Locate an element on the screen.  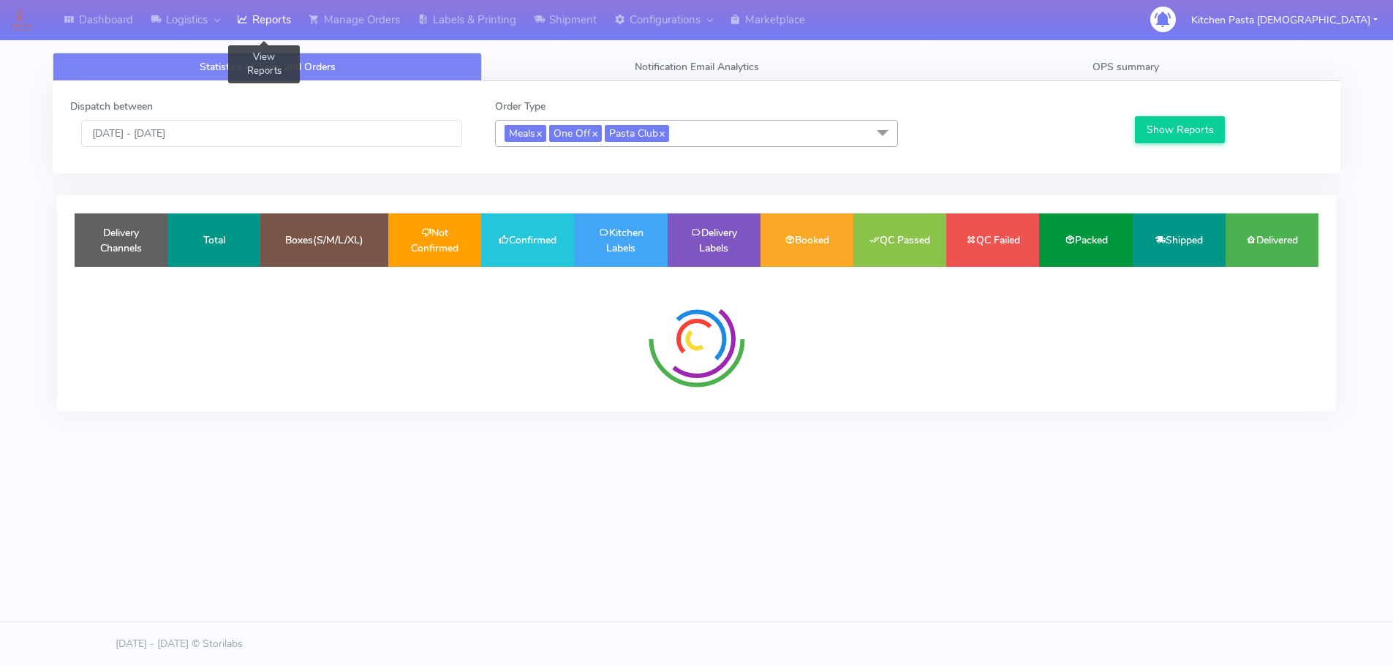
td: Boxes(S/M/L/XL) is located at coordinates (324, 240).